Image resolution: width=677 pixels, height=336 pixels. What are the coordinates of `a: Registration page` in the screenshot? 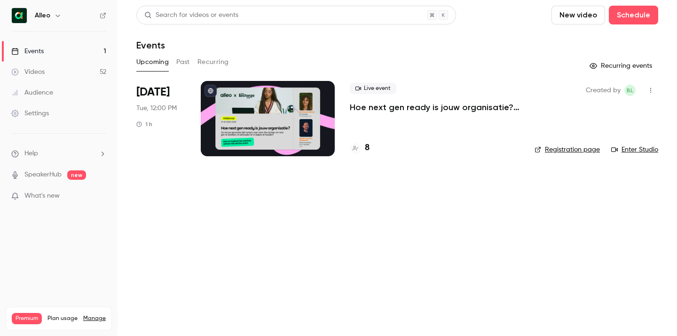 It's located at (567, 149).